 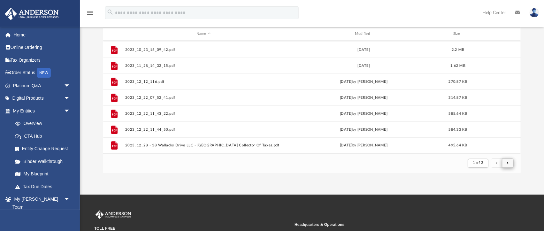 I want to click on span: 270.87 KB, so click(x=458, y=81).